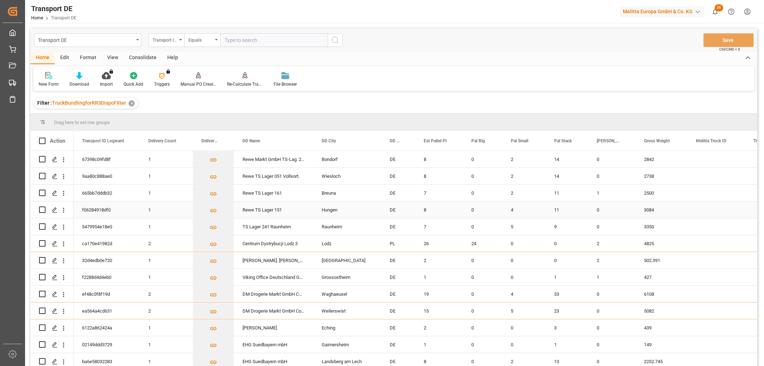 This screenshot has height=366, width=764. Describe the element at coordinates (661, 327) in the screenshot. I see `div: 439` at that location.